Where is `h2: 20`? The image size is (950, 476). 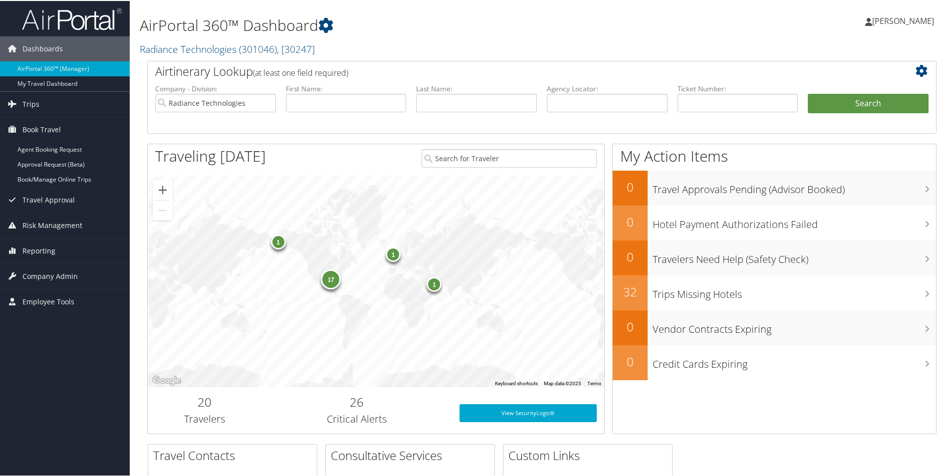 h2: 20 is located at coordinates (205, 401).